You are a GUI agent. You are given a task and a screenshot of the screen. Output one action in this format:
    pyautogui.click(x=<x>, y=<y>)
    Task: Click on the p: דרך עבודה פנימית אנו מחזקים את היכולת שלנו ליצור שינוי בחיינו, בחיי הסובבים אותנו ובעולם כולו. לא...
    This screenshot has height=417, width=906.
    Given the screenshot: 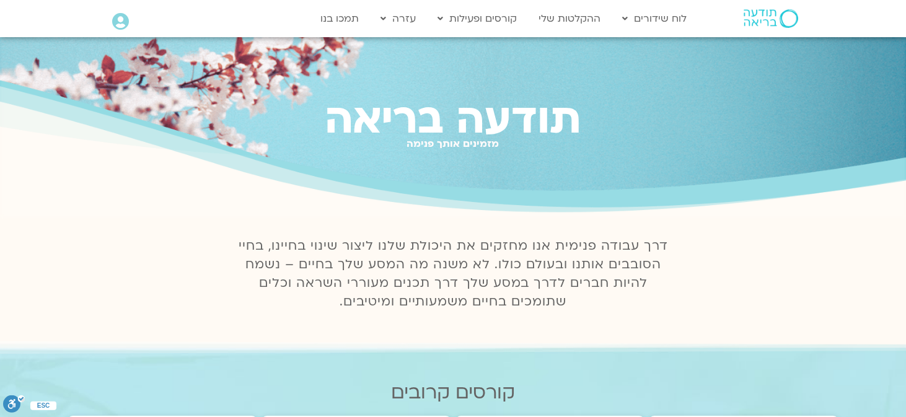 What is the action you would take?
    pyautogui.click(x=453, y=274)
    